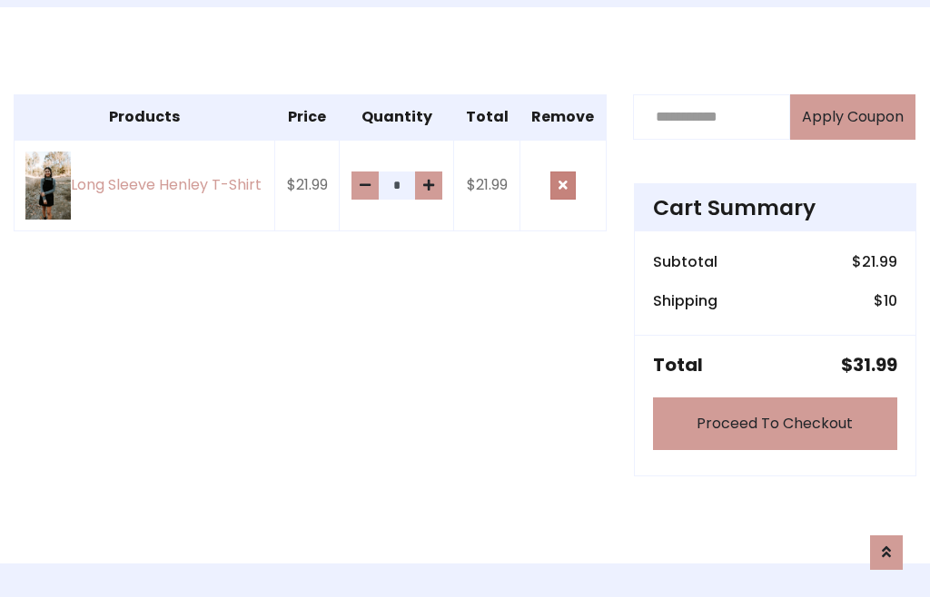 The height and width of the screenshot is (597, 930). What do you see at coordinates (144, 117) in the screenshot?
I see `th: Products` at bounding box center [144, 117].